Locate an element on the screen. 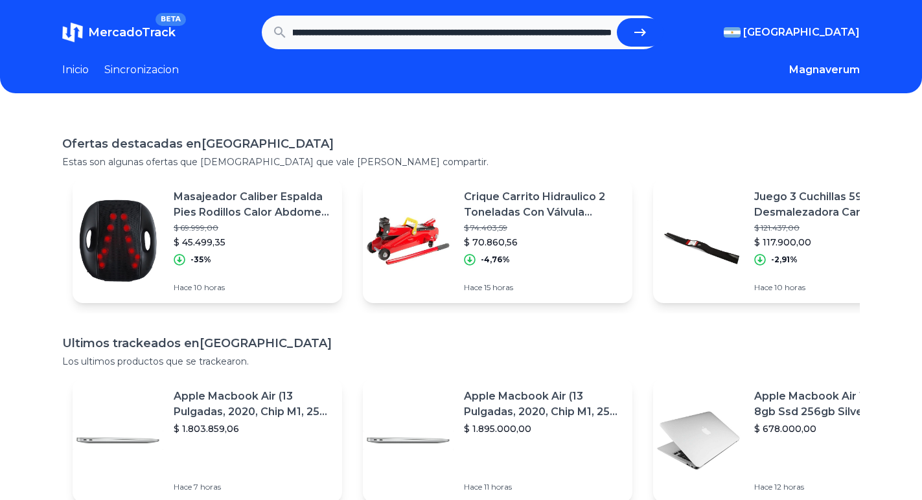 The width and height of the screenshot is (922, 500). p: -35% is located at coordinates (201, 260).